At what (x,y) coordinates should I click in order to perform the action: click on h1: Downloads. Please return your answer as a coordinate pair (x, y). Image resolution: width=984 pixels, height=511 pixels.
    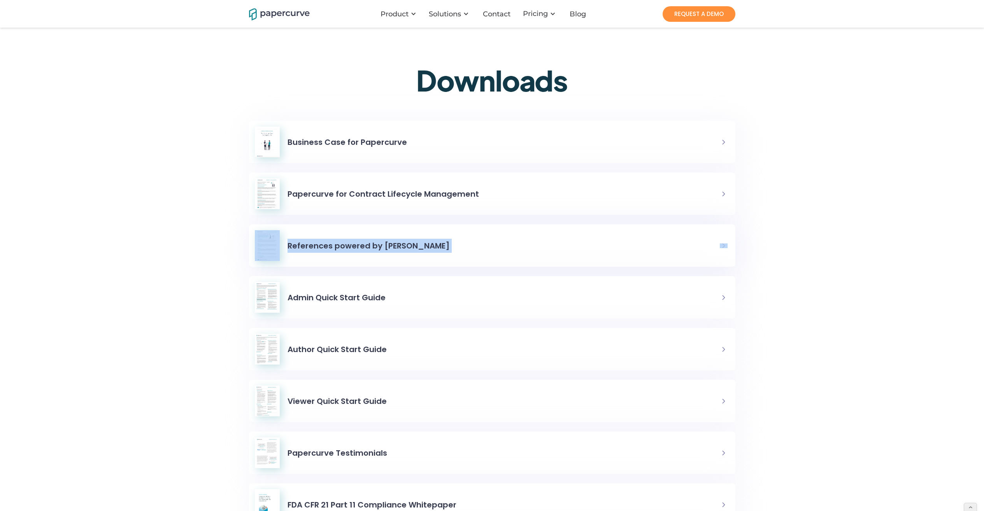
    Looking at the image, I should click on (492, 80).